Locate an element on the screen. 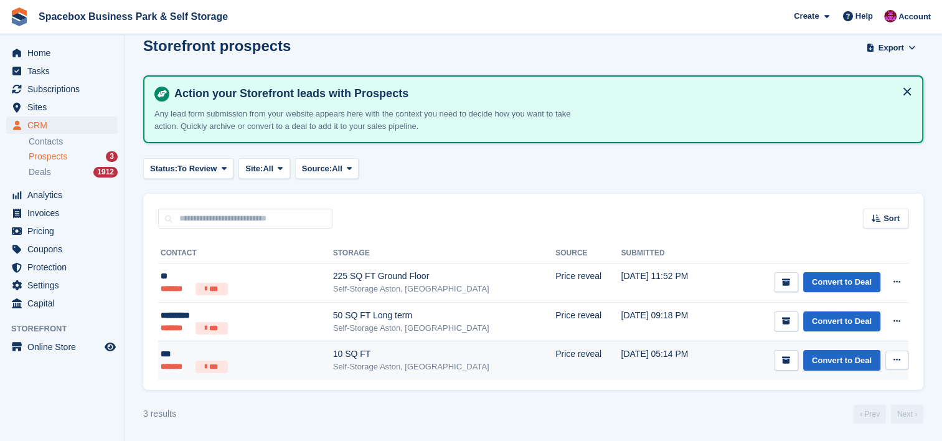 This screenshot has width=942, height=441. span: Account is located at coordinates (915, 17).